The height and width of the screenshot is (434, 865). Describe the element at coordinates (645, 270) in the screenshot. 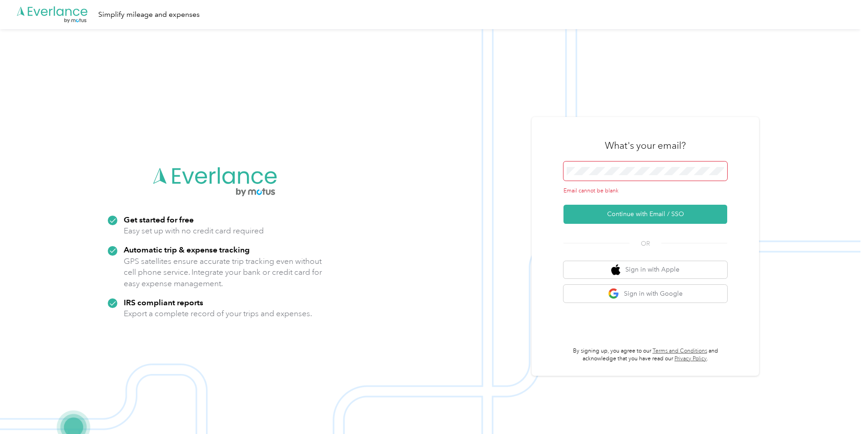

I see `button: apple logoSign in with Apple` at that location.